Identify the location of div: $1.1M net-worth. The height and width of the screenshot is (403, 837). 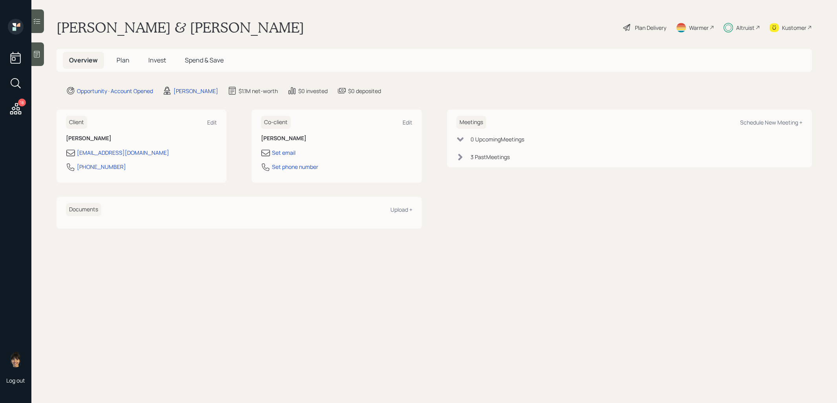
(258, 91).